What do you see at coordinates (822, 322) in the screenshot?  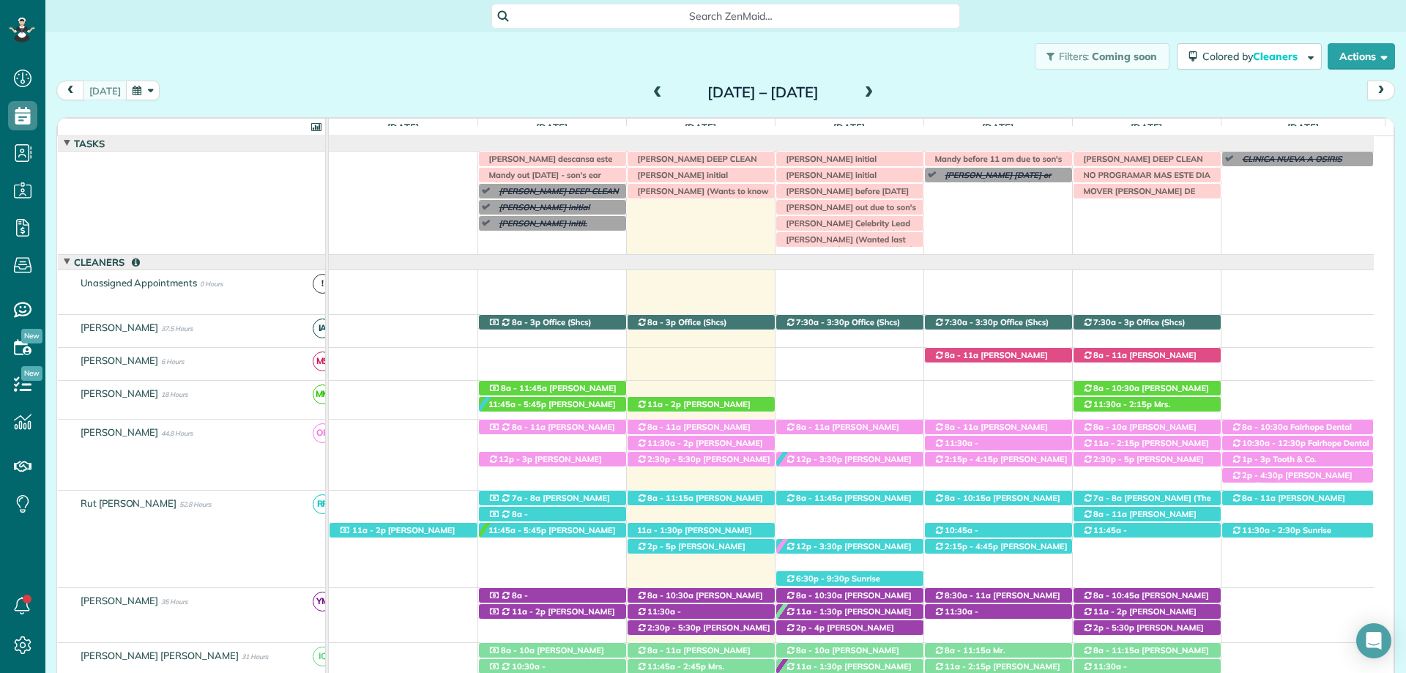 I see `span: 7:30a - 3:30p` at bounding box center [822, 322].